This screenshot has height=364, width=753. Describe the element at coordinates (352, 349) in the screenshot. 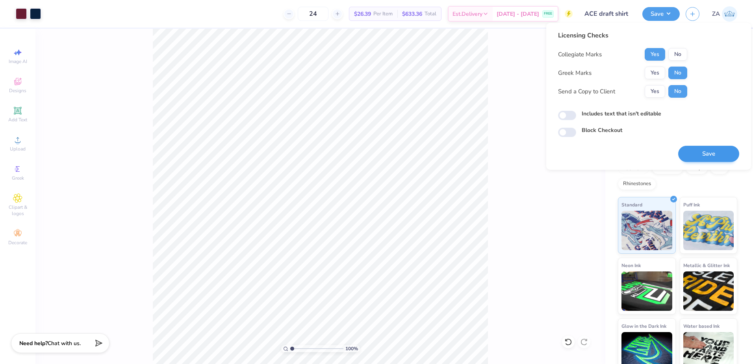

I see `span: 100 %` at that location.